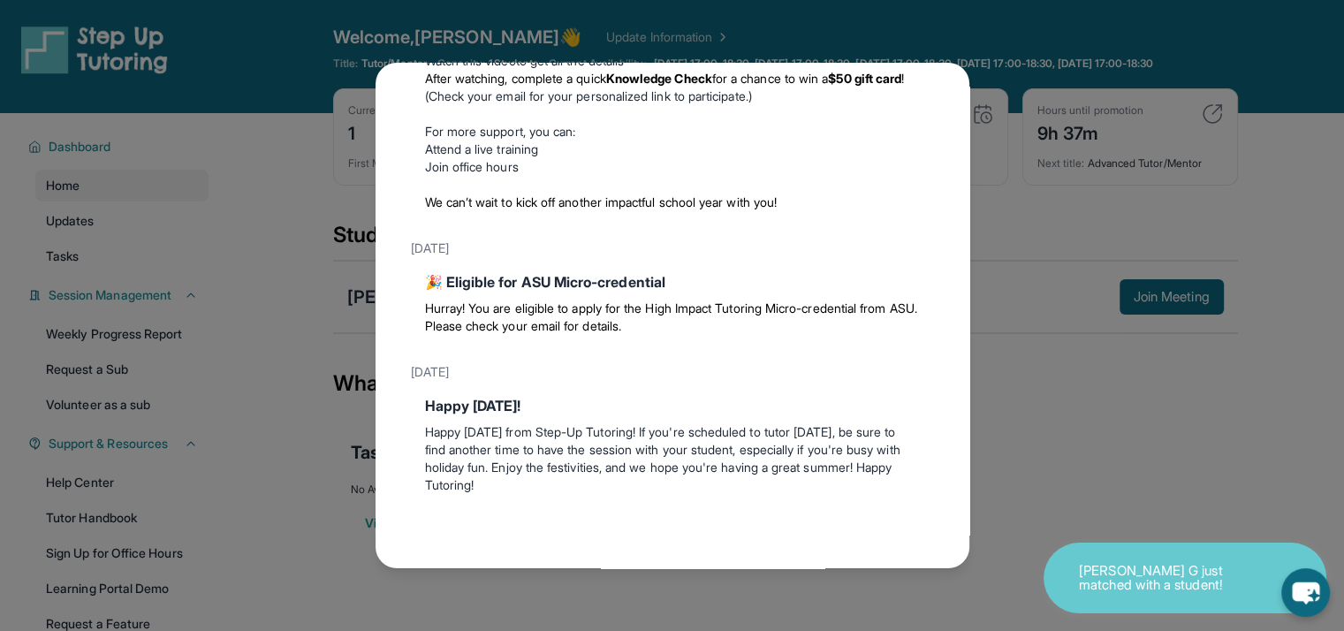 This screenshot has height=631, width=1344. I want to click on span: We can’t wait to kick off another impactful school year with you!, so click(601, 201).